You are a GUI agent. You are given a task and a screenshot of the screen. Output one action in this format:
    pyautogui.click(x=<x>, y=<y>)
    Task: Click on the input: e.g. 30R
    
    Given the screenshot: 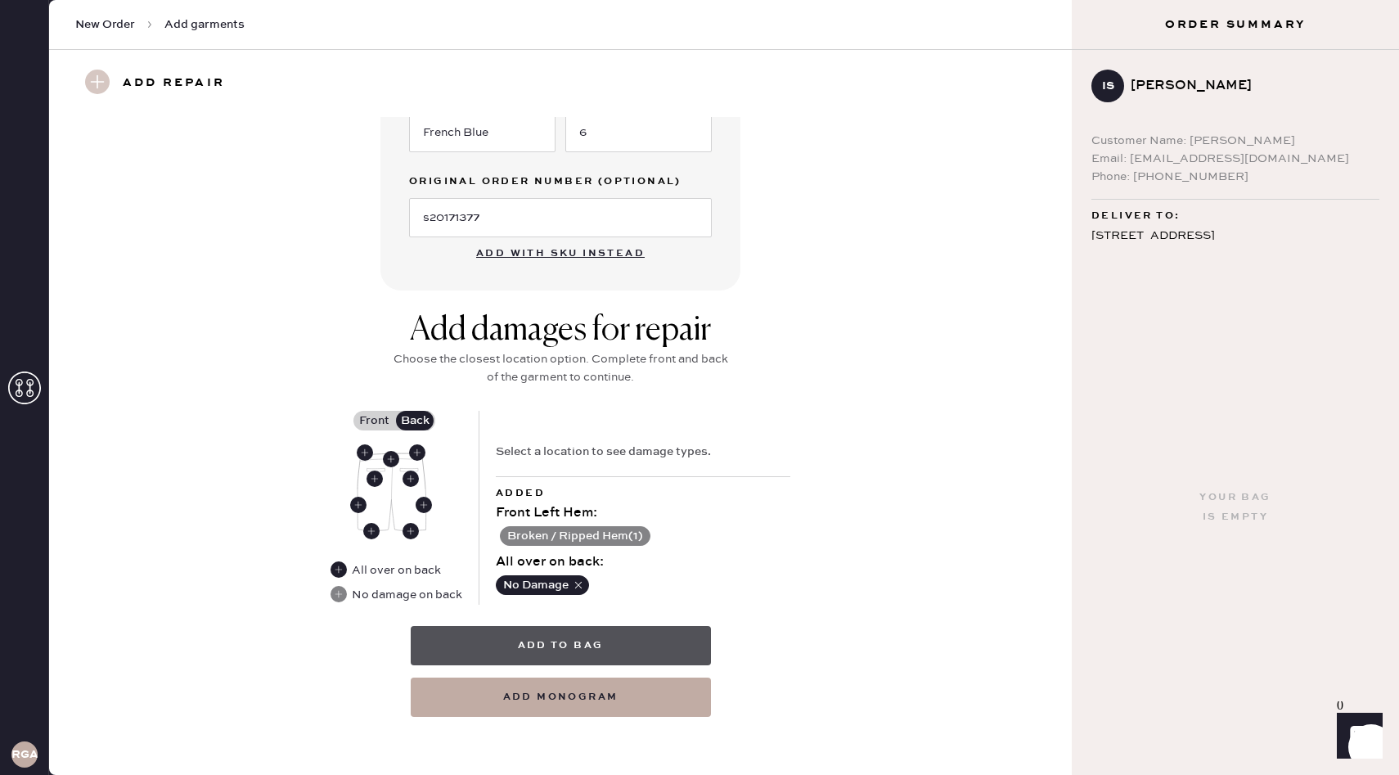 What is the action you would take?
    pyautogui.click(x=638, y=133)
    